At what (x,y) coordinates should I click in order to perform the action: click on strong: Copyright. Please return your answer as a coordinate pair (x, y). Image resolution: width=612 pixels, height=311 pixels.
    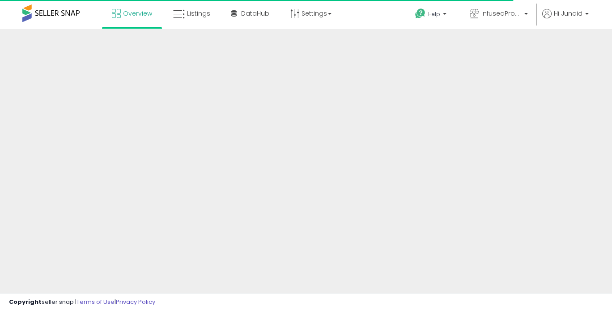
    Looking at the image, I should click on (25, 302).